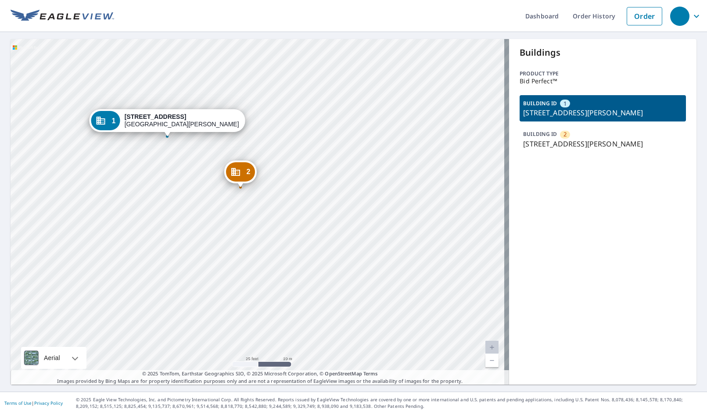  What do you see at coordinates (371, 374) in the screenshot?
I see `a: Terms` at bounding box center [371, 374].